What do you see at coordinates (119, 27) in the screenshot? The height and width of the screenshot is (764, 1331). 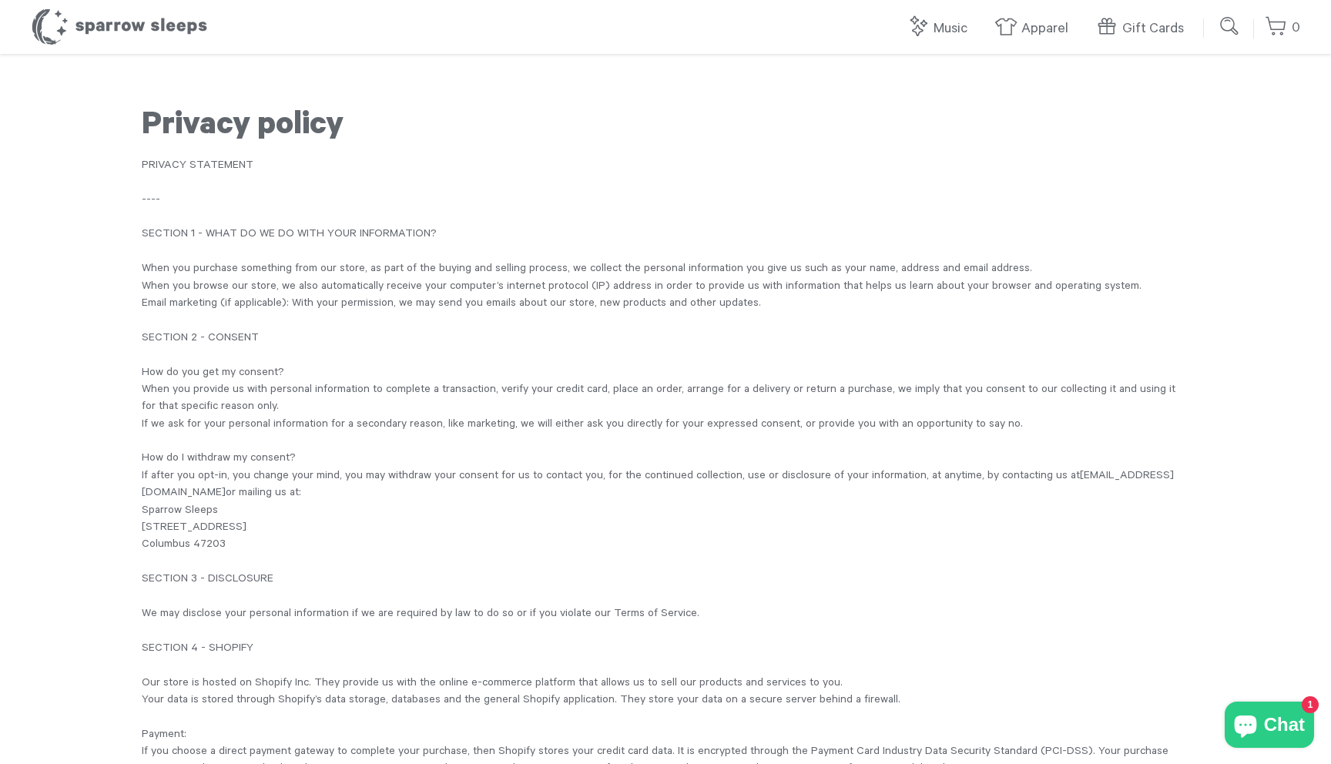 I see `h1: Sparrow Sleeps` at bounding box center [119, 27].